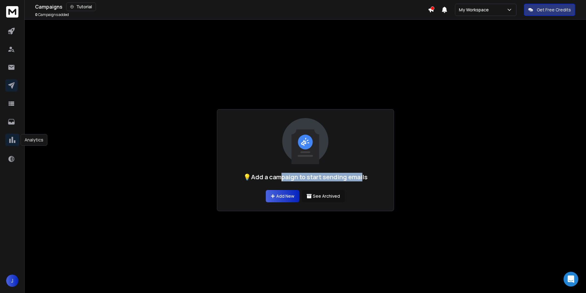 Image resolution: width=586 pixels, height=293 pixels. What do you see at coordinates (305, 177) in the screenshot?
I see `h1: 💡Add a campaign to start sending emails` at bounding box center [305, 177].